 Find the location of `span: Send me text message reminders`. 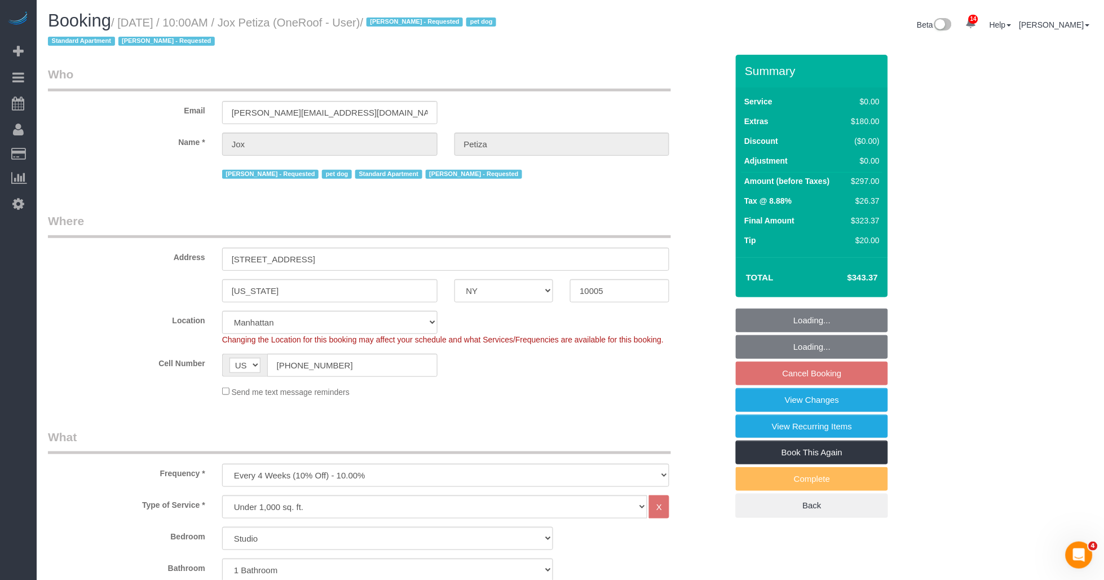

span: Send me text message reminders is located at coordinates (290, 392).